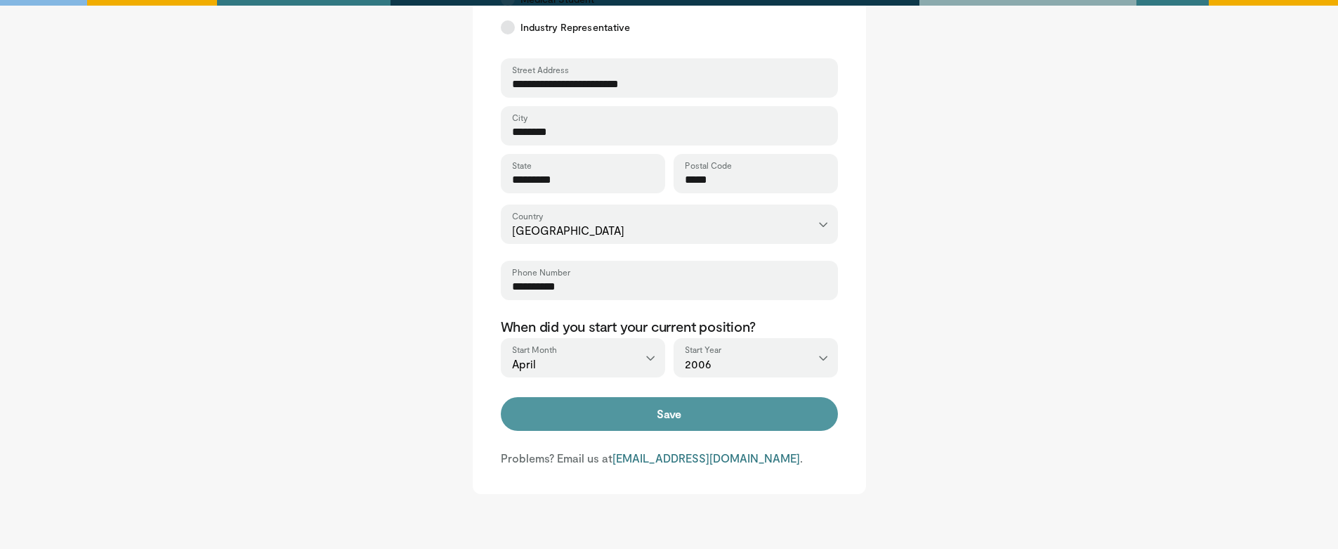  I want to click on label: State, so click(522, 165).